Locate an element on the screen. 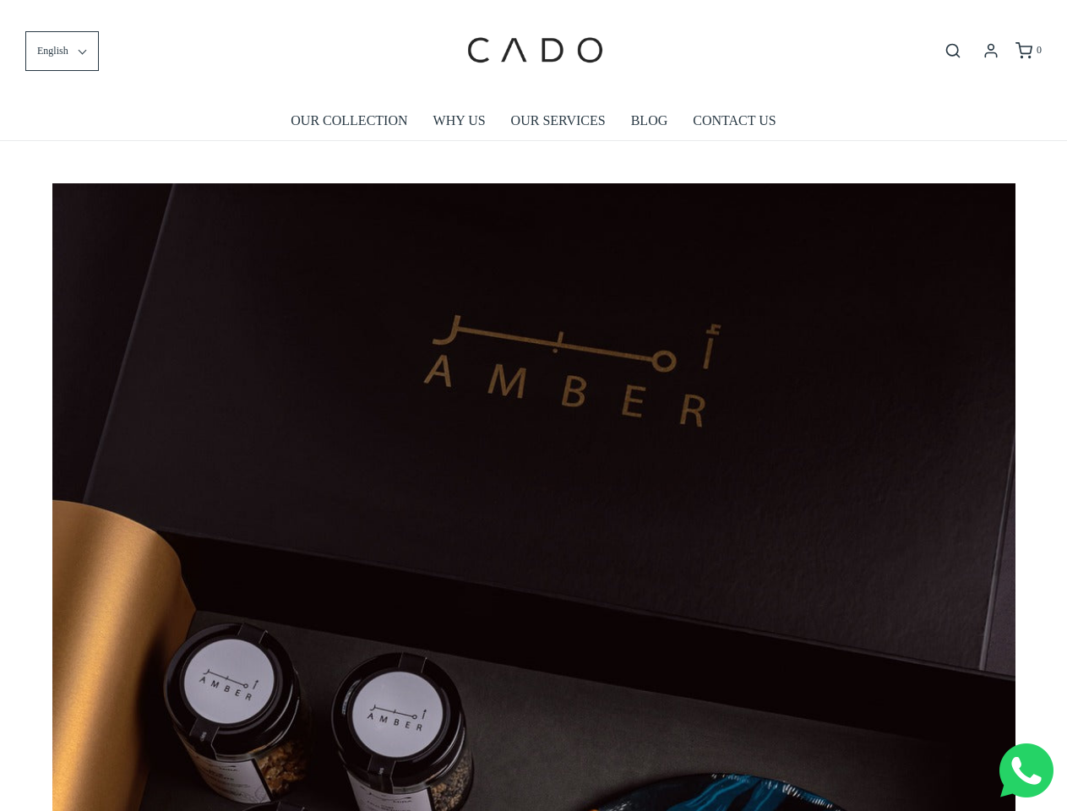  a: WHY US is located at coordinates (459, 121).